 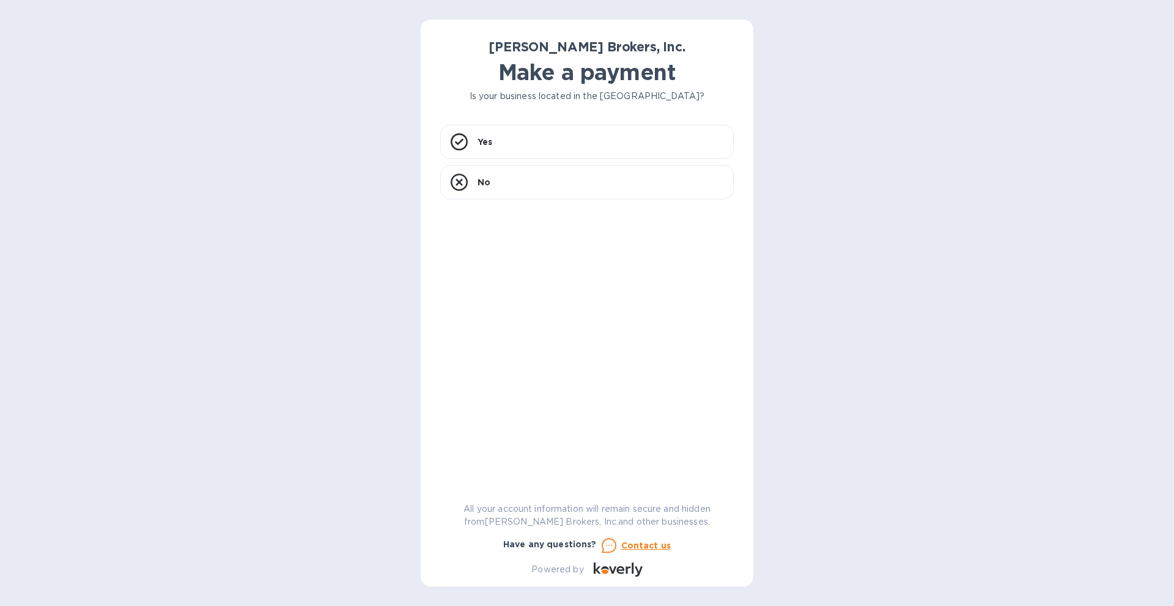 I want to click on p: Yes, so click(x=485, y=142).